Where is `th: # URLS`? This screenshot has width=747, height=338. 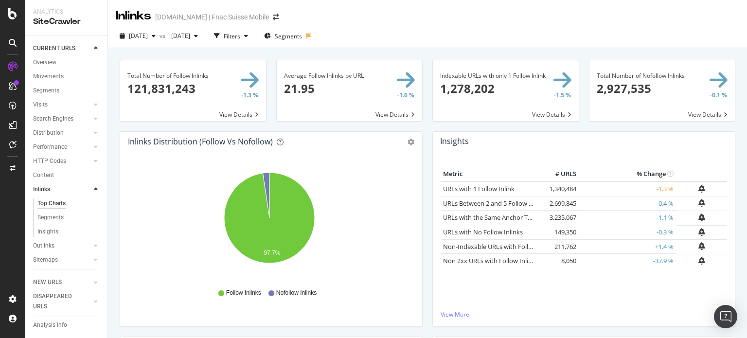 th: # URLS is located at coordinates (559, 174).